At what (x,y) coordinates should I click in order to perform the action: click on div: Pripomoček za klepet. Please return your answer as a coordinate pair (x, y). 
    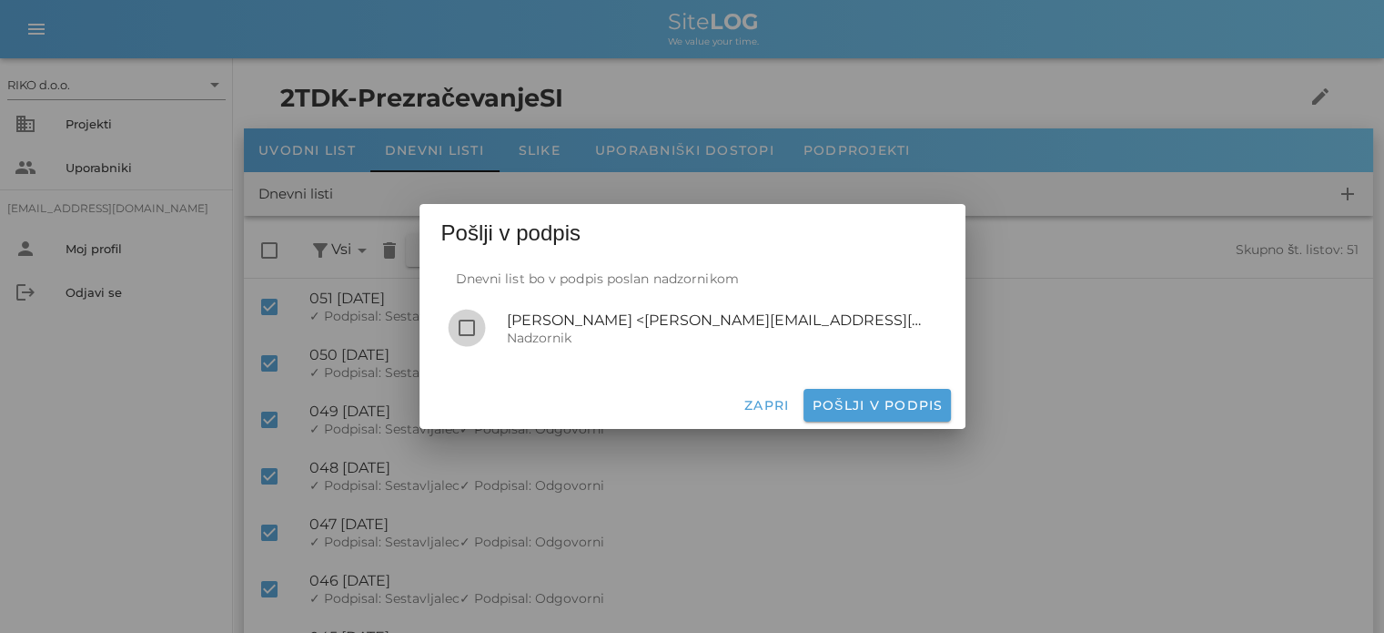
    Looking at the image, I should click on (1339, 589).